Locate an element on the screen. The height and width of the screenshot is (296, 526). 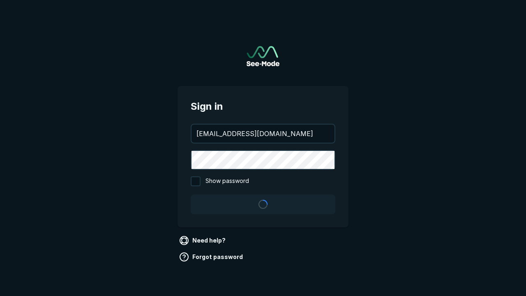
span: Sign in is located at coordinates (263, 106).